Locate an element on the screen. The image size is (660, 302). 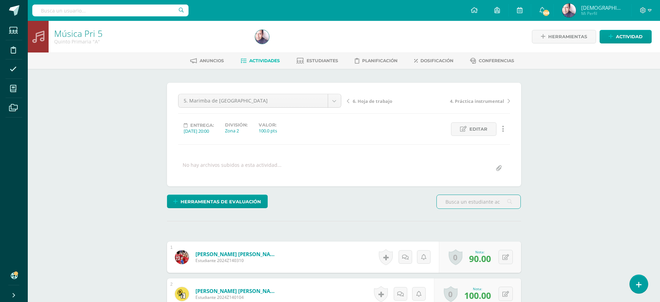
img: 68845917a4fd927e51224279cf1ee479.png is located at coordinates (182, 257).